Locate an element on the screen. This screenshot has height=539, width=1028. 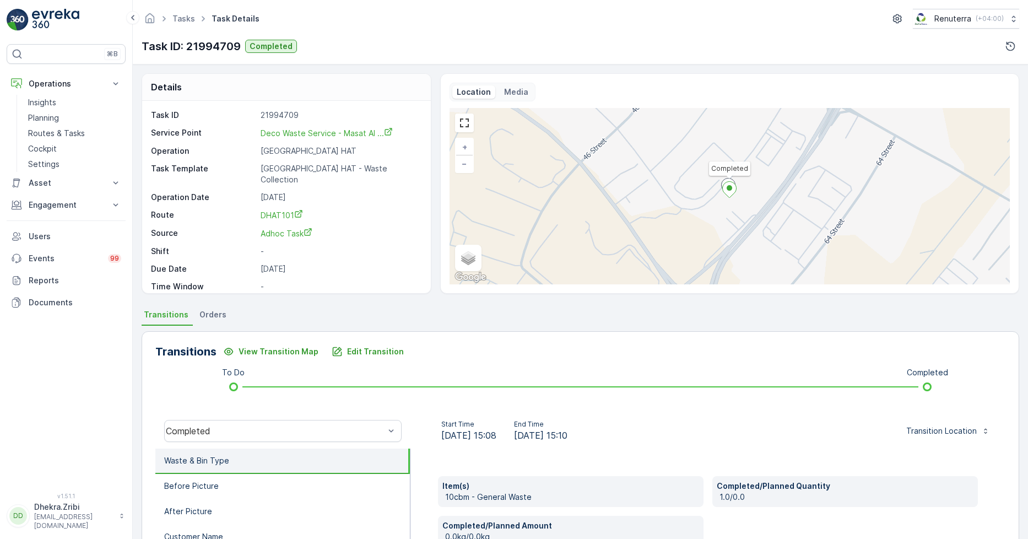
p: Events is located at coordinates (65, 258).